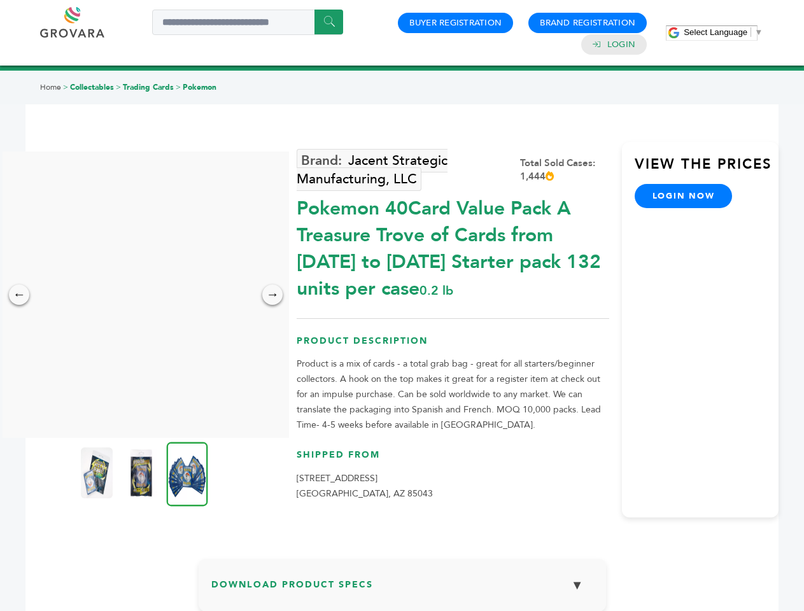 The height and width of the screenshot is (611, 804). I want to click on h3: Product Description, so click(452, 345).